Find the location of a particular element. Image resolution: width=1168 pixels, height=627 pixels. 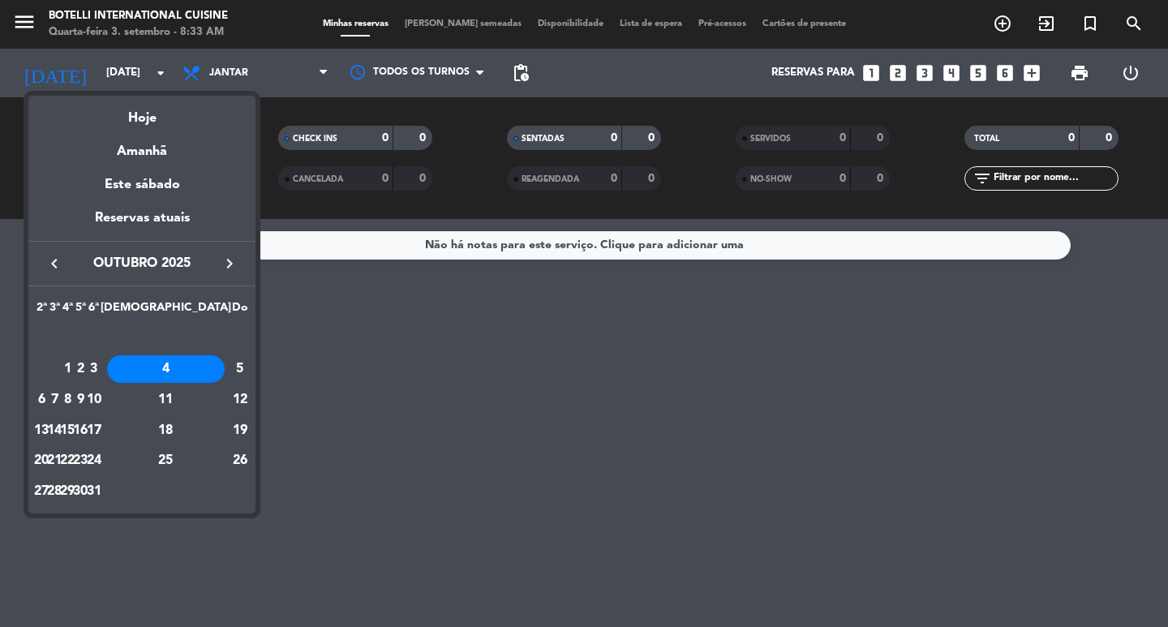

td: 31 de outubro de 2025 is located at coordinates (94, 492).